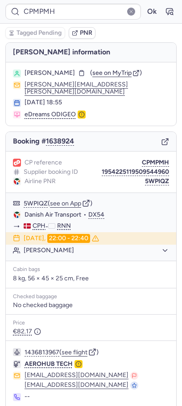 This screenshot has height=406, width=182. I want to click on span: eDreams ODIGEO, so click(50, 114).